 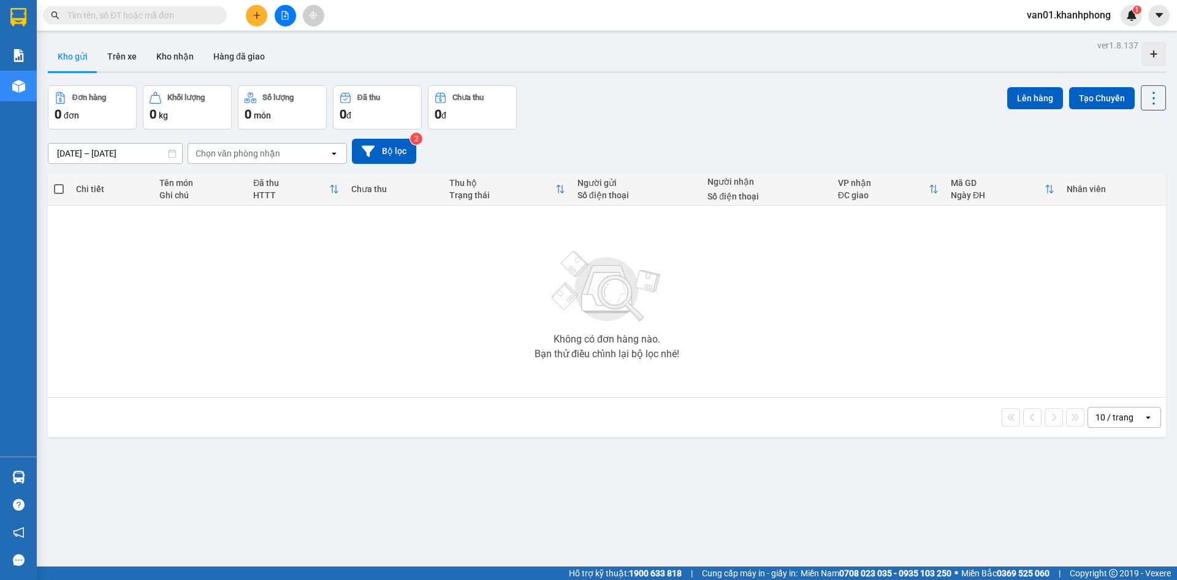 What do you see at coordinates (1006, 573) in the screenshot?
I see `span: Miền Bắc` at bounding box center [1006, 573].